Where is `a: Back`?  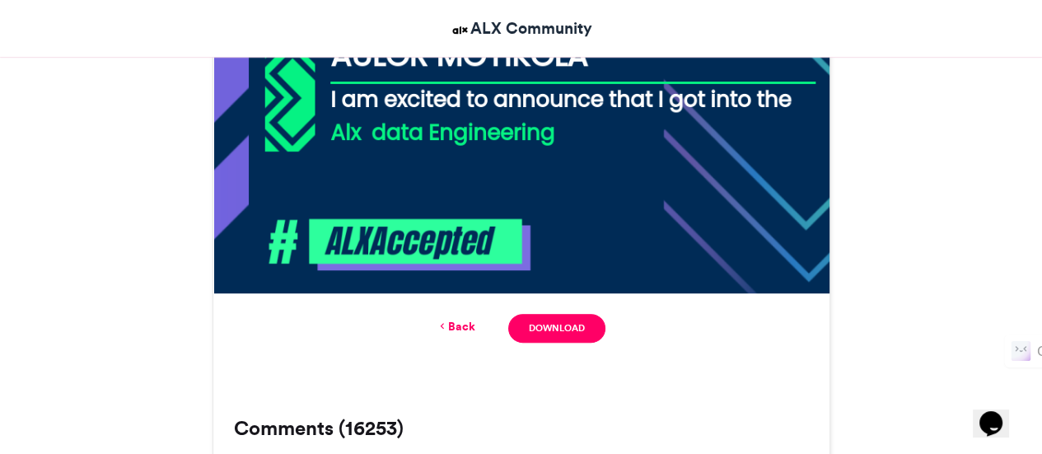 a: Back is located at coordinates (455, 326).